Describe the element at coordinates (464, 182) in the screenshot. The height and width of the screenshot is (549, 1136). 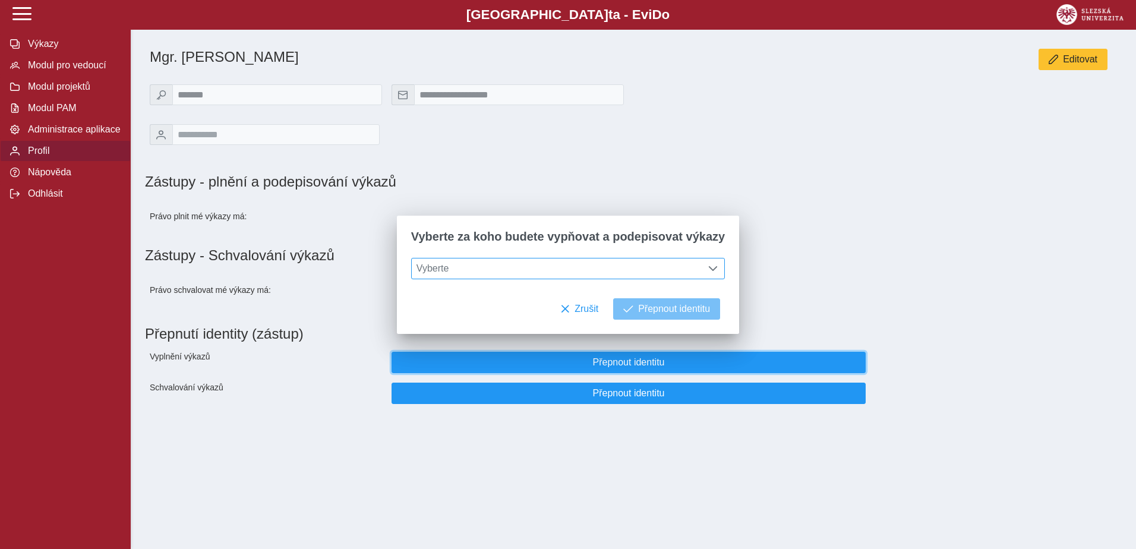
I see `h1: Zástupy - plnění a podepisování výkazů` at that location.